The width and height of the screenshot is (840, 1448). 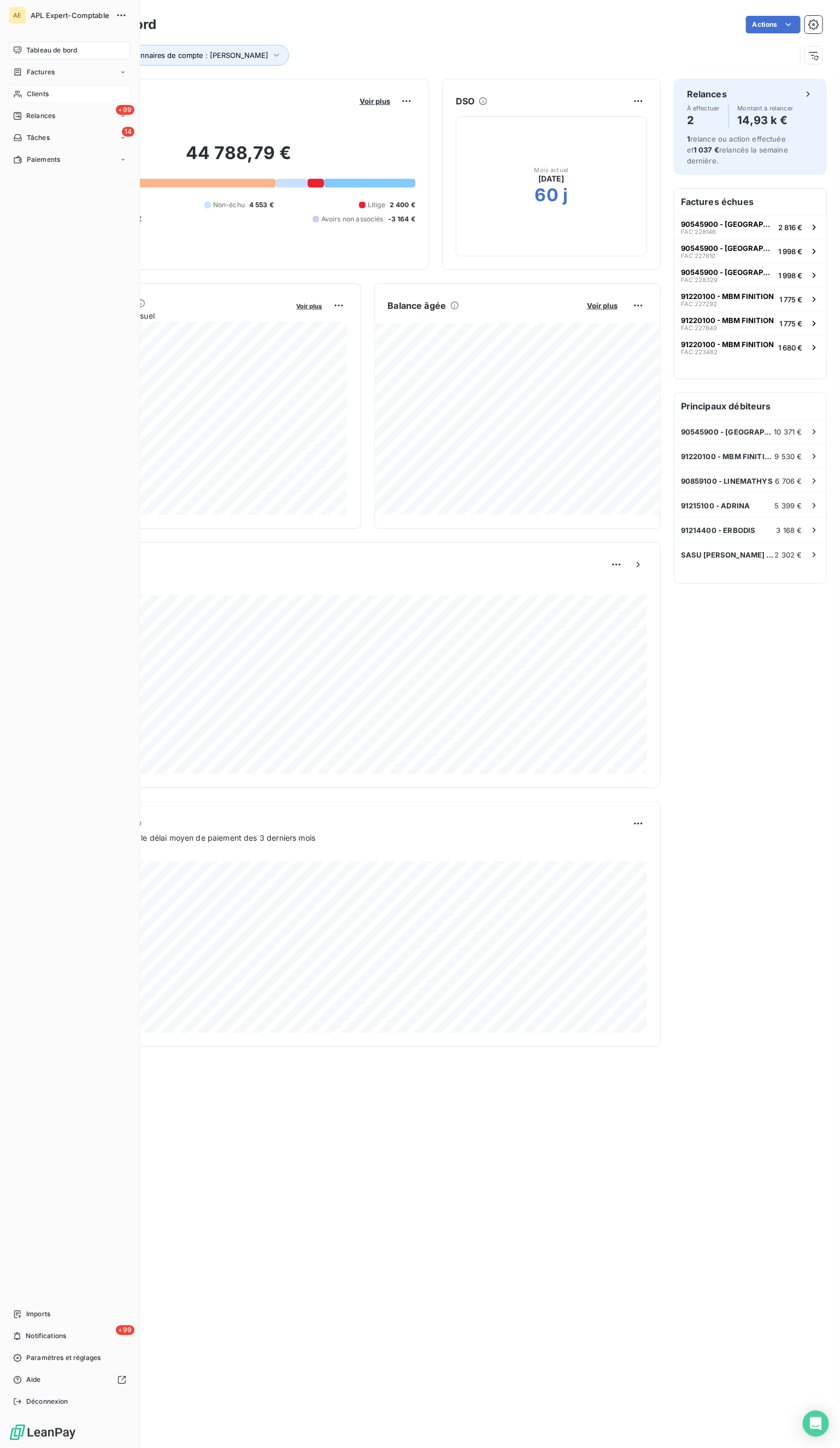 I want to click on span: FAC 227810, so click(x=698, y=256).